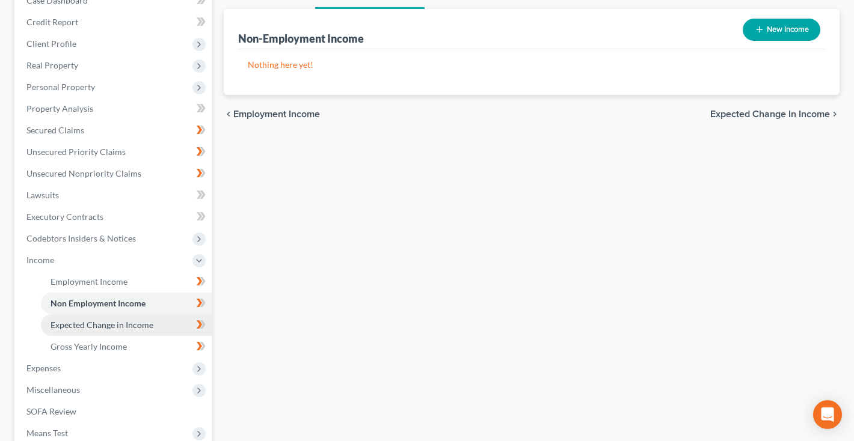 This screenshot has height=441, width=854. Describe the element at coordinates (781, 29) in the screenshot. I see `button: New Income` at that location.